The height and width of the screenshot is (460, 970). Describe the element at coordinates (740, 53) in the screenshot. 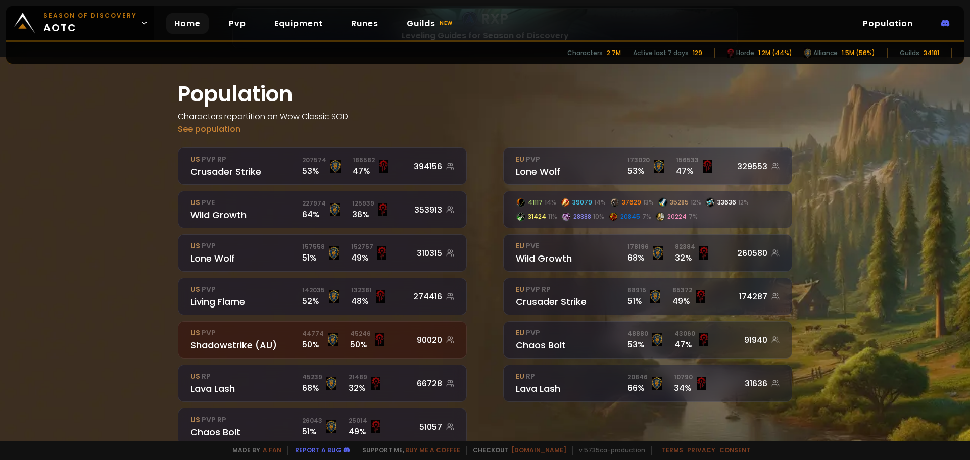

I see `div: Horde` at that location.